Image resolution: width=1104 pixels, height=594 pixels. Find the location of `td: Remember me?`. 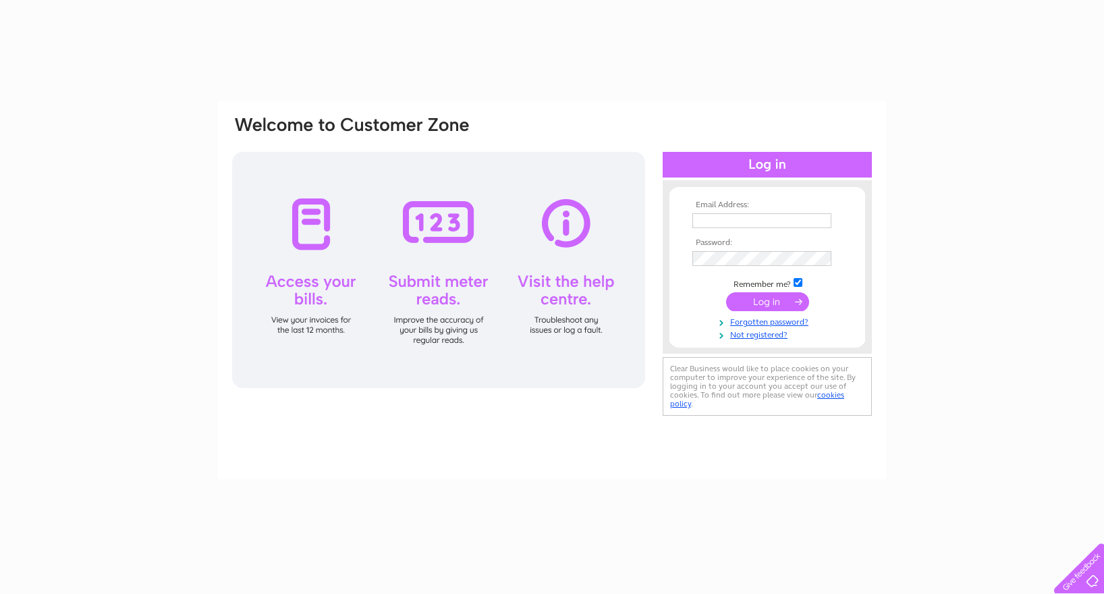

td: Remember me? is located at coordinates (768, 283).